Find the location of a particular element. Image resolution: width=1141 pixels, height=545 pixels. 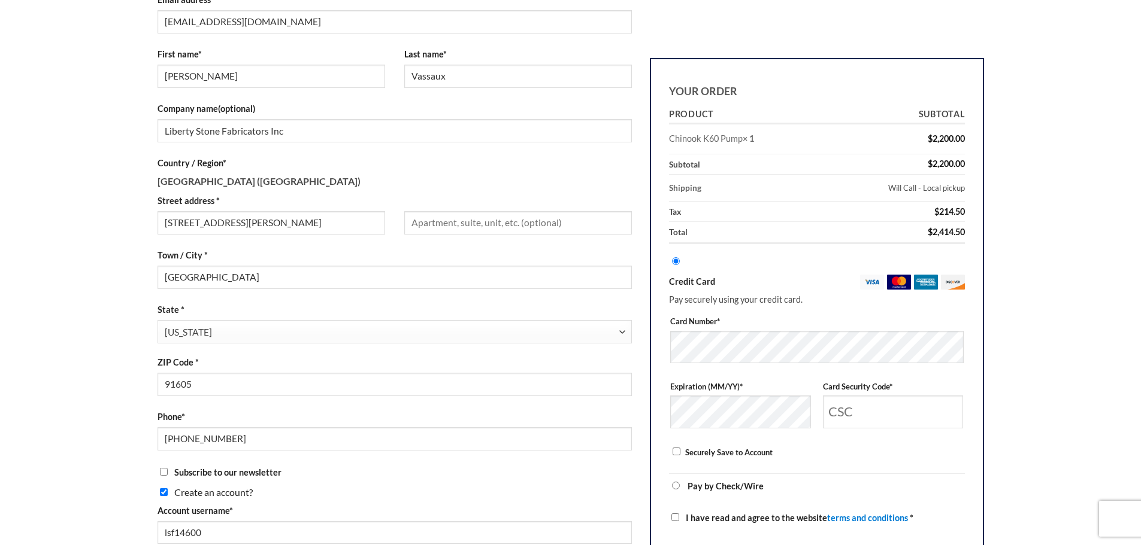

label: Pay by Check/Wire is located at coordinates (725, 486).